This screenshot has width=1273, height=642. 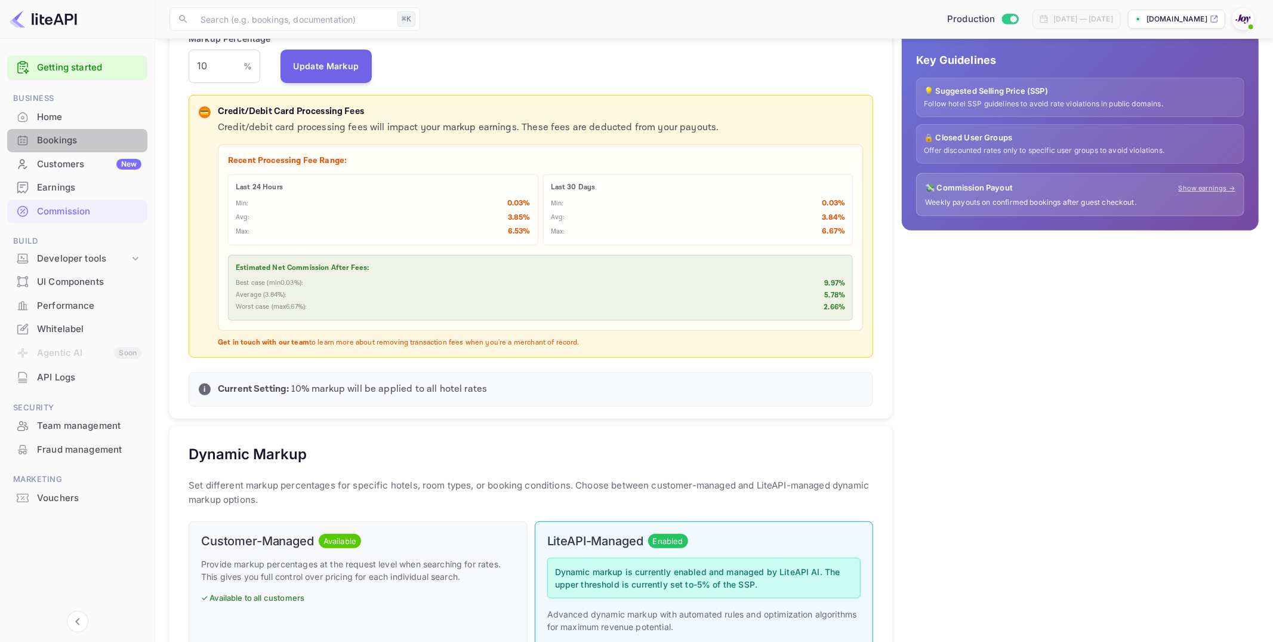 What do you see at coordinates (1080, 150) in the screenshot?
I see `p: Offer discounted rates only to specific user groups to avoid violations.` at bounding box center [1080, 150].